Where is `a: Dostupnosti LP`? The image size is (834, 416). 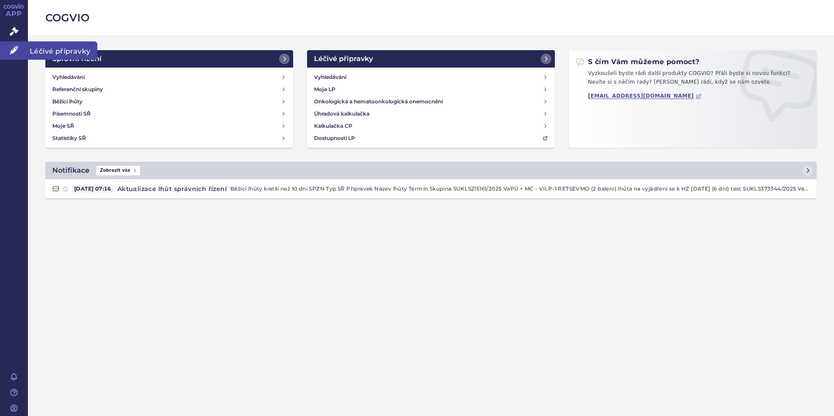
a: Dostupnosti LP is located at coordinates (431, 138).